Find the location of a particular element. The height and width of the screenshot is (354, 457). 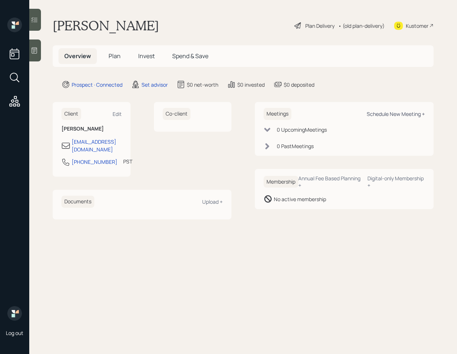

div: No active membership is located at coordinates (300, 199).